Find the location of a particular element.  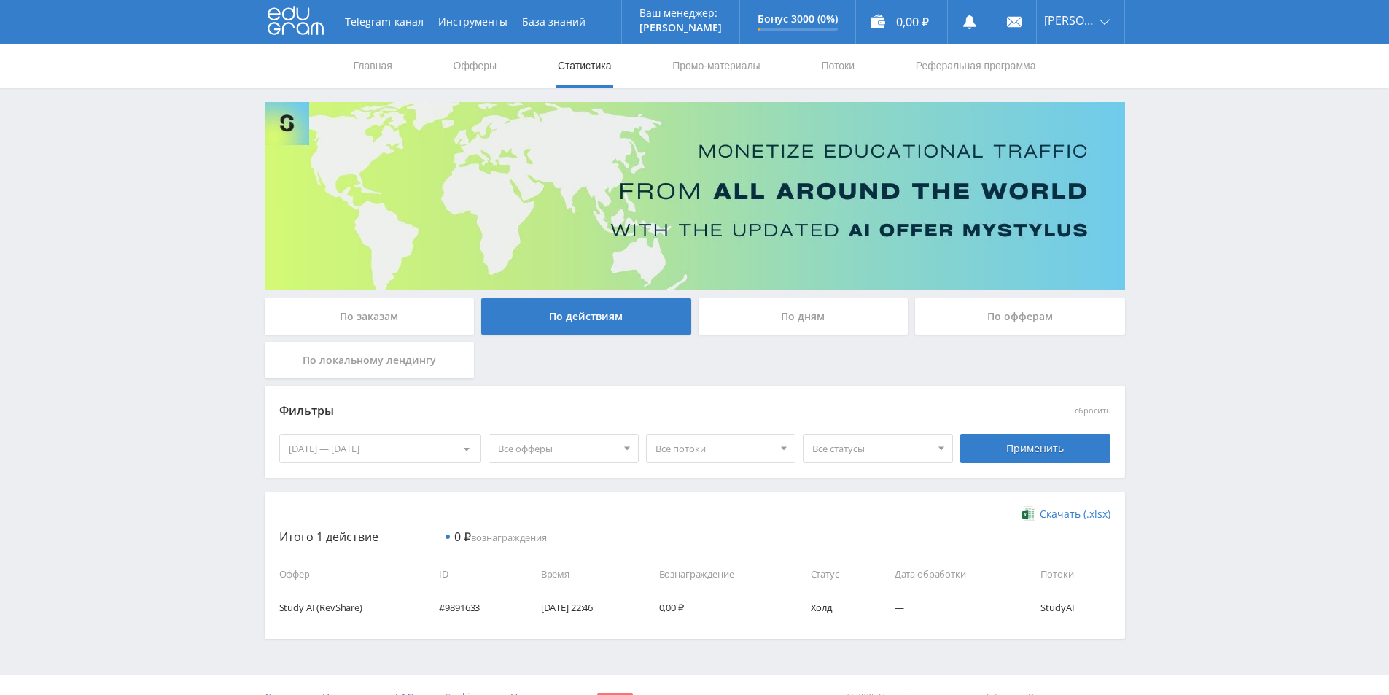

span: 0 ₽ is located at coordinates (462, 537).